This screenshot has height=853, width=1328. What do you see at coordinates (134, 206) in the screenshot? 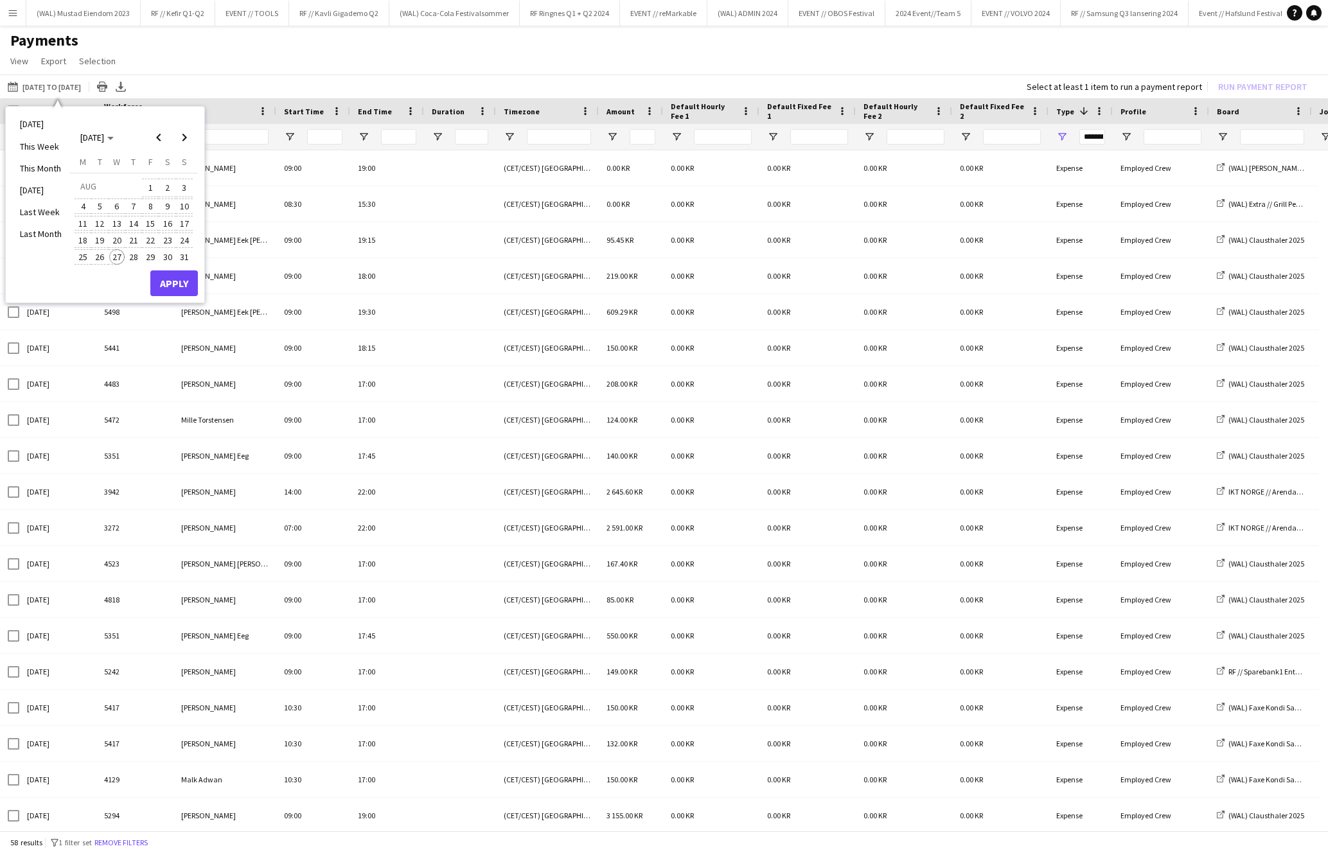
I see `span: 7` at bounding box center [134, 206].